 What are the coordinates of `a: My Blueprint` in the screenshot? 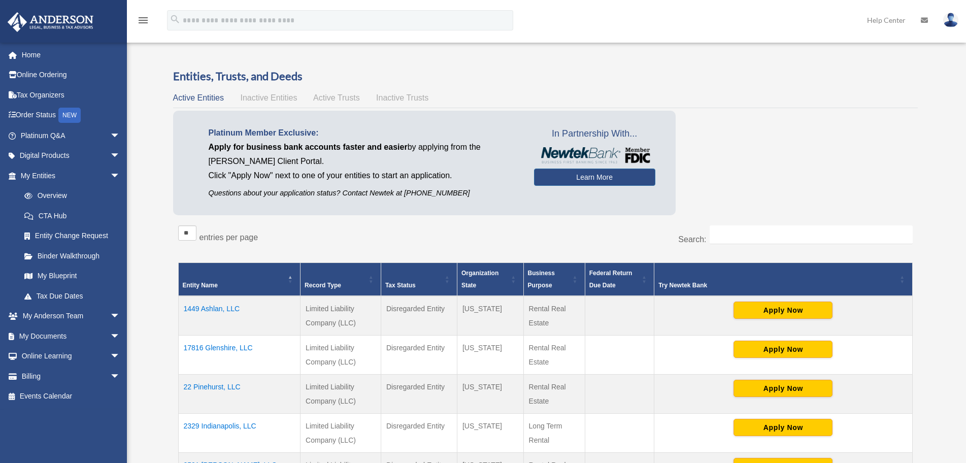 It's located at (72, 276).